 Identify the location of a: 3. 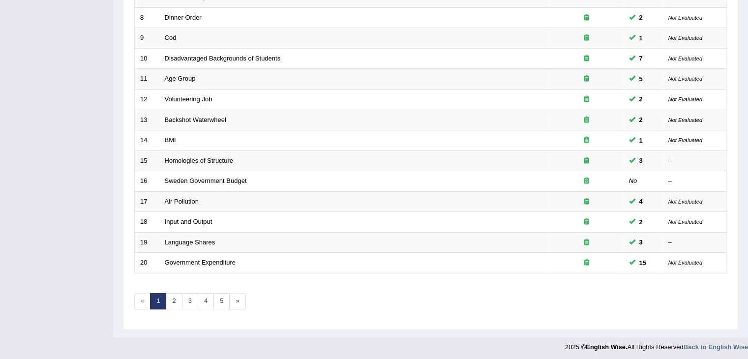
(190, 301).